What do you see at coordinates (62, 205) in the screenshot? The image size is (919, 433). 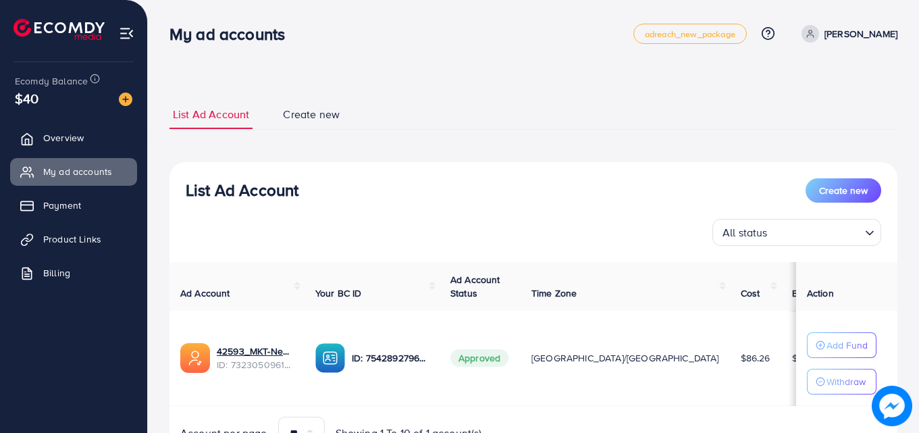 I see `span: Payment` at bounding box center [62, 205].